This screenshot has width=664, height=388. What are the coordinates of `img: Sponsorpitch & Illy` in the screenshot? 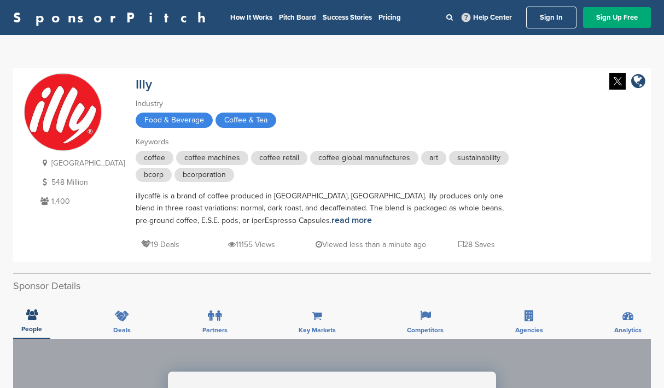 It's located at (63, 113).